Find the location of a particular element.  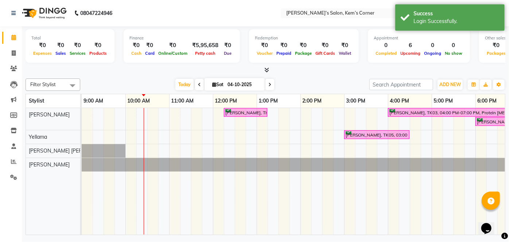

input: 2025-10-04 is located at coordinates (244, 85).